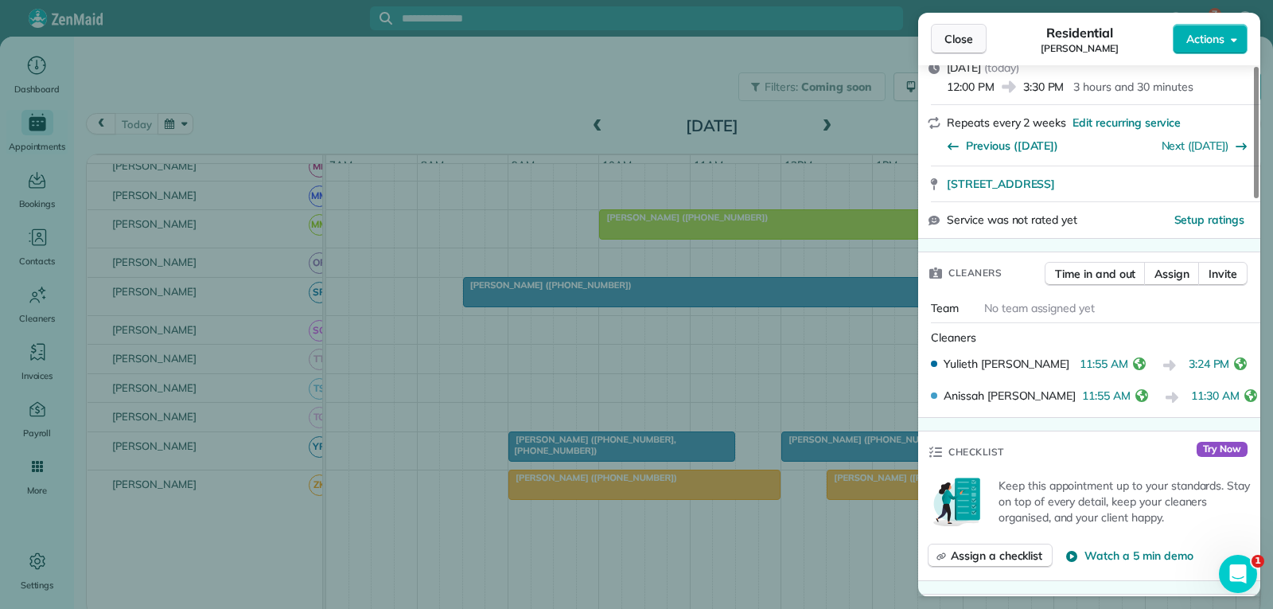 Image resolution: width=1273 pixels, height=609 pixels. I want to click on span: Service was not rated yet, so click(1012, 220).